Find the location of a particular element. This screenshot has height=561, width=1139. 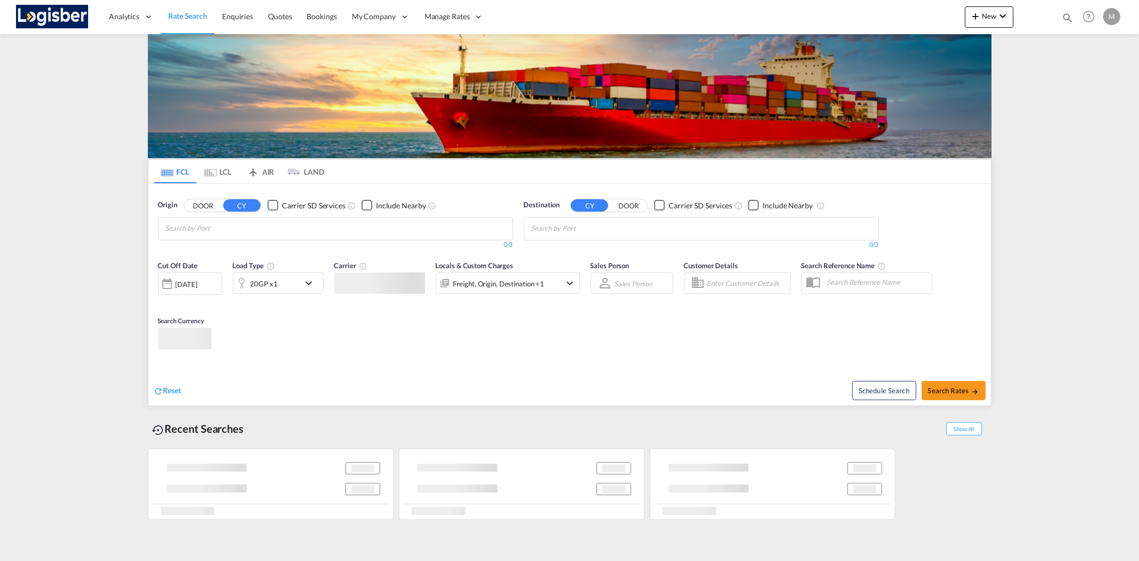

div: 20GP x1 is located at coordinates (264, 283).